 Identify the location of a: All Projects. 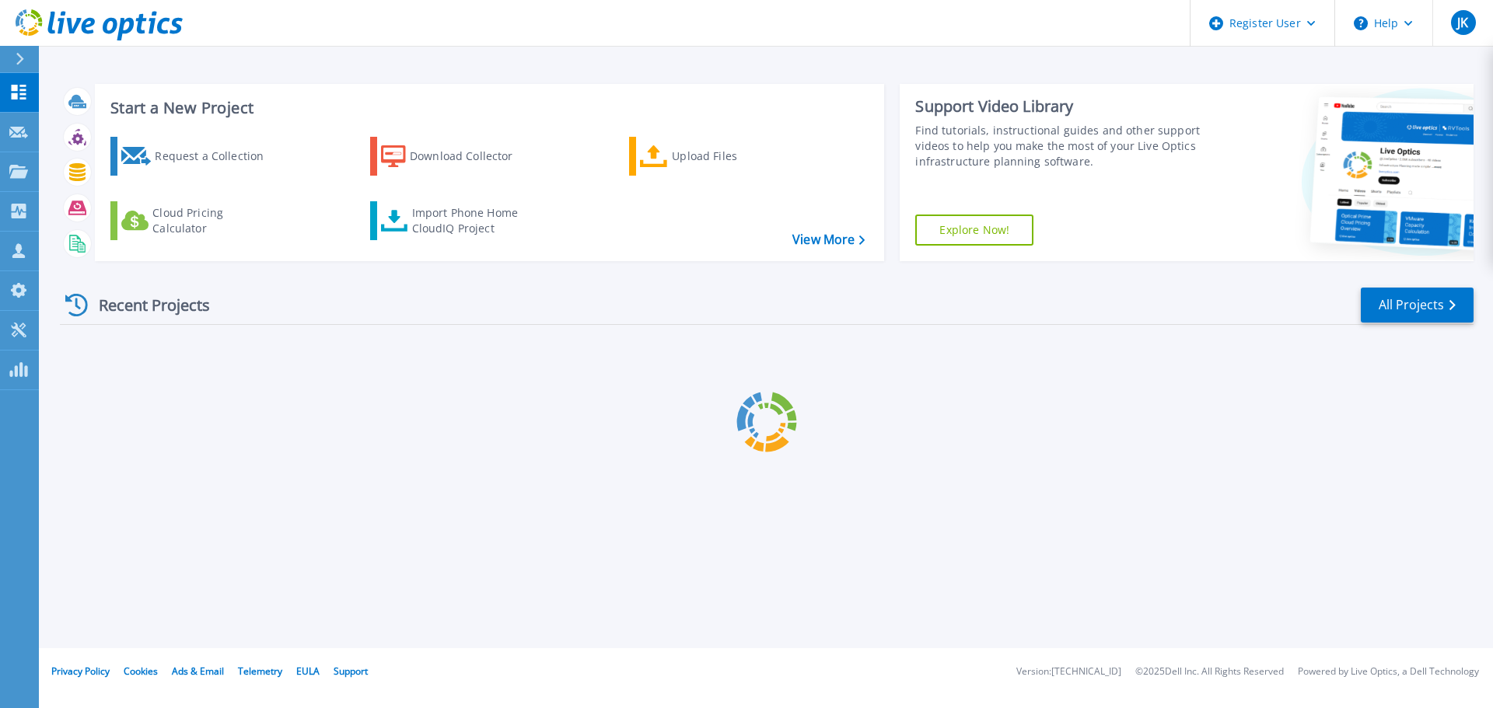
(1416, 305).